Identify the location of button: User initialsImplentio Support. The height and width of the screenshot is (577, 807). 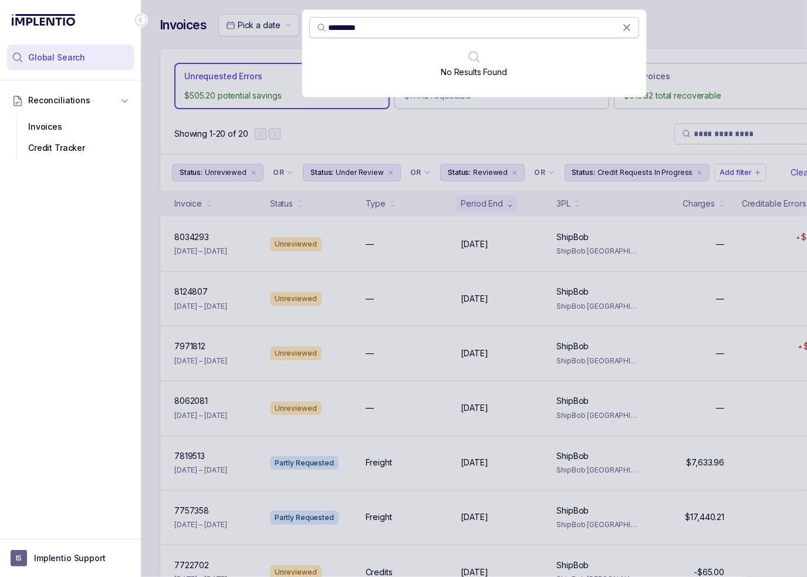
(70, 558).